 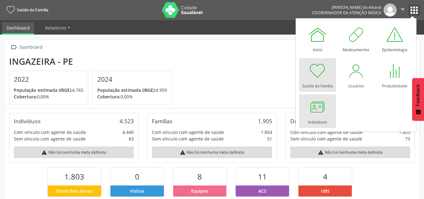 I want to click on a: Indivíduos, so click(x=317, y=111).